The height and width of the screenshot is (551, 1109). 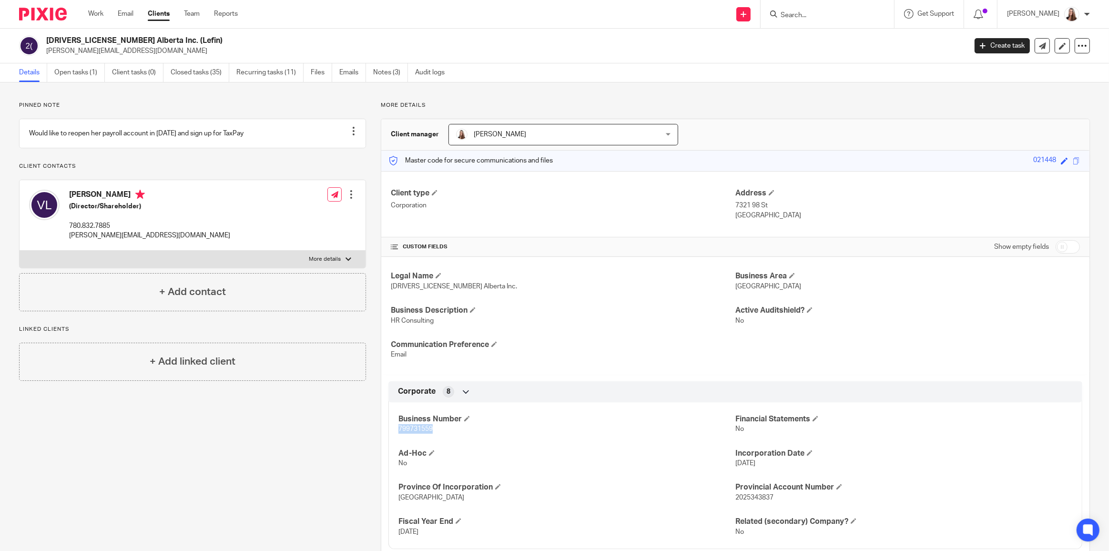 I want to click on h4: Communication Preference, so click(x=563, y=345).